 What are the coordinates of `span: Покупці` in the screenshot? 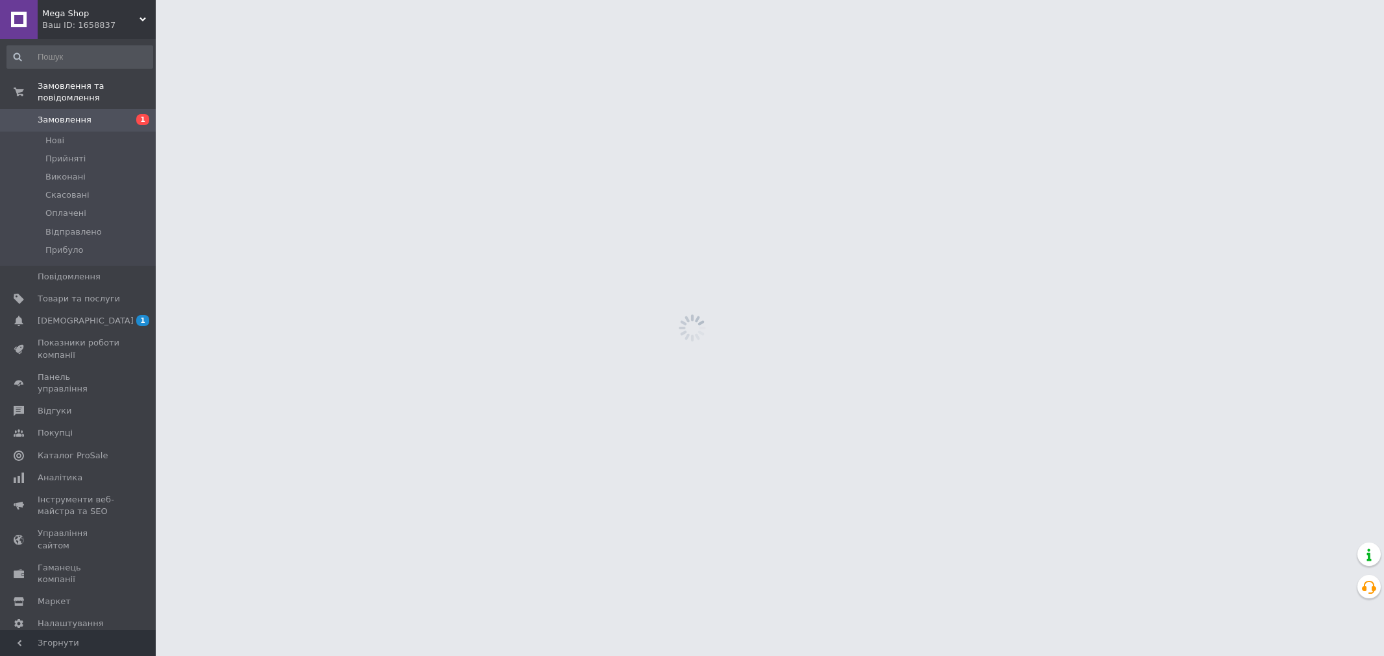 It's located at (55, 433).